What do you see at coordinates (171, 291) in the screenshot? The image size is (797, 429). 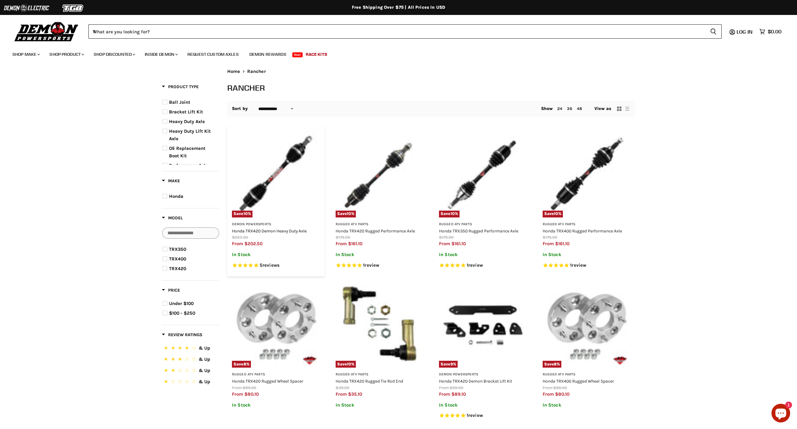 I see `button: Filter by Price` at bounding box center [171, 291].